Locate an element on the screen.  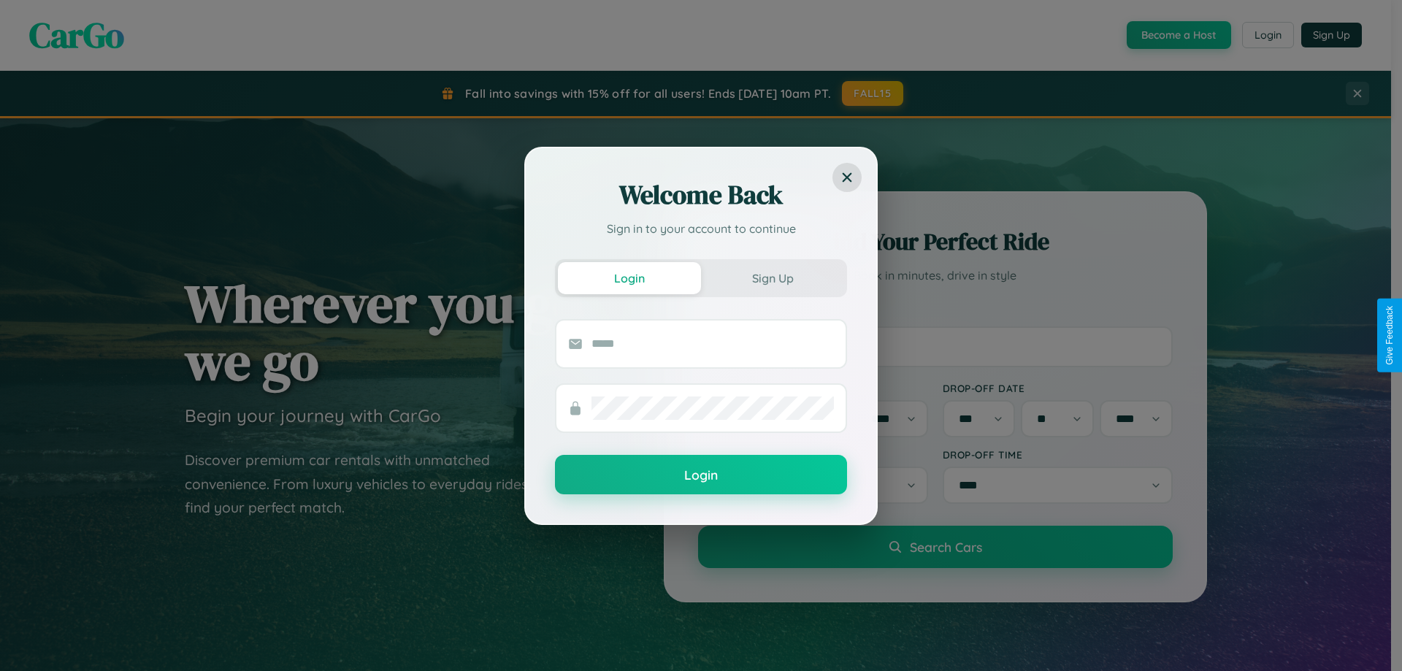
h2: Welcome Back is located at coordinates (701, 195).